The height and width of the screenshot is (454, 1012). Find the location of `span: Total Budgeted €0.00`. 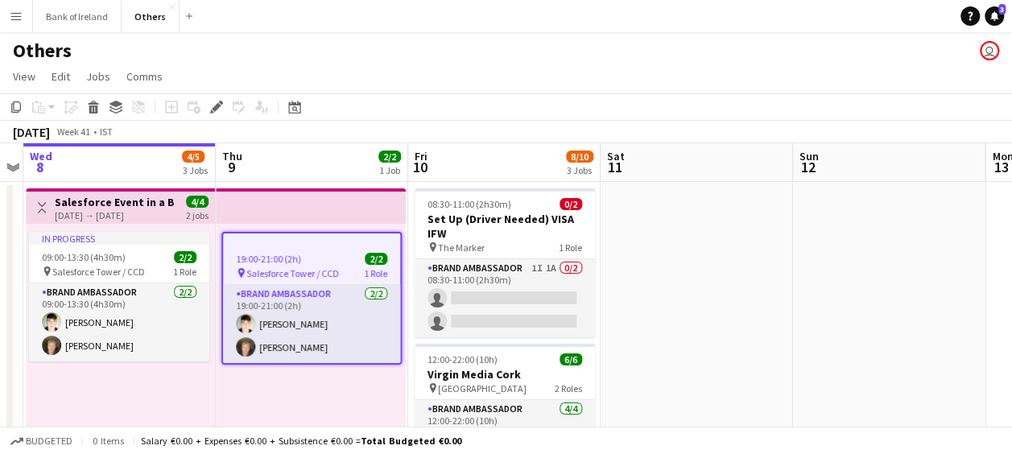

span: Total Budgeted €0.00 is located at coordinates (411, 440).